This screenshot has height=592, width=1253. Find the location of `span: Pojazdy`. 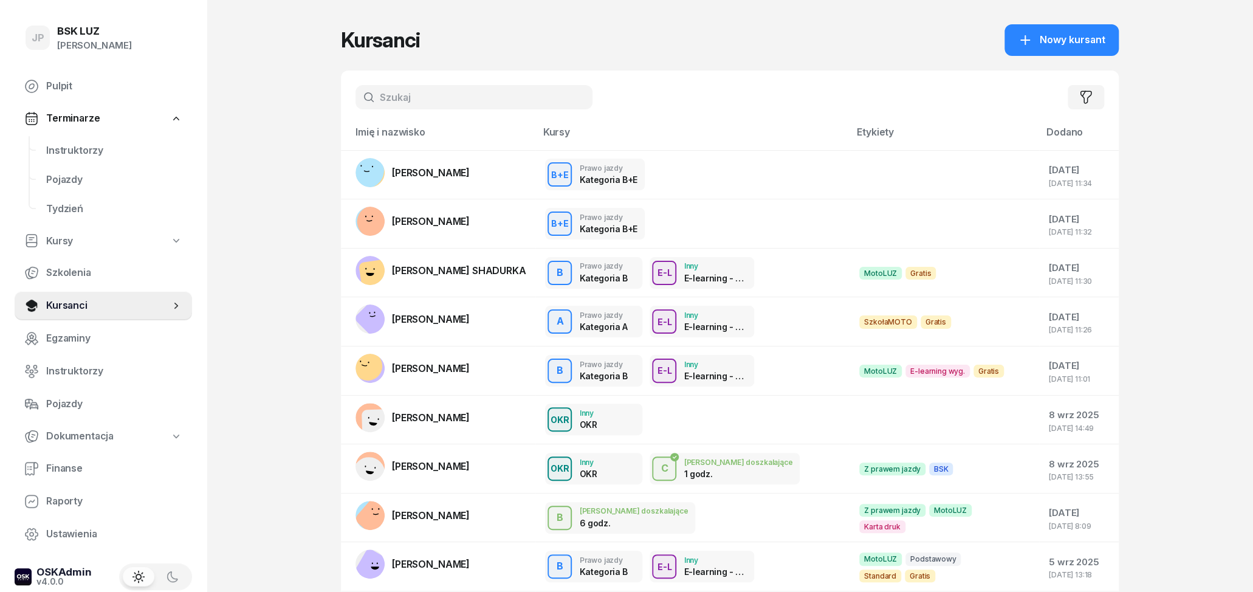

span: Pojazdy is located at coordinates (114, 180).